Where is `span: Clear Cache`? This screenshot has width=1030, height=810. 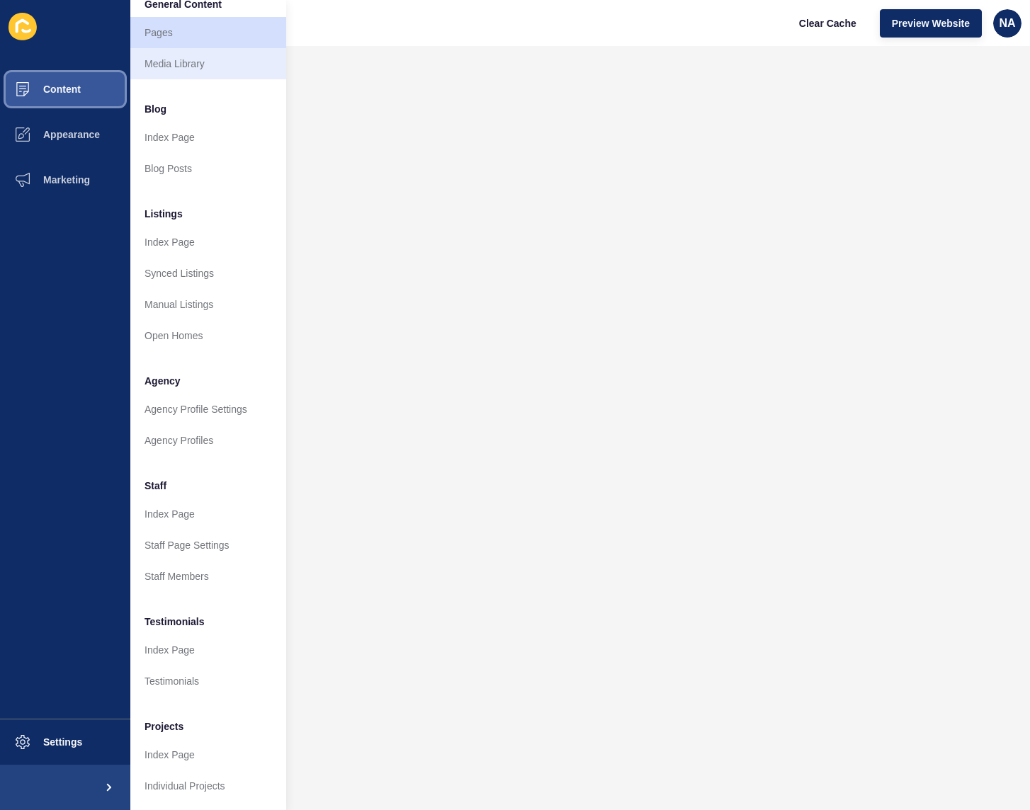
span: Clear Cache is located at coordinates (827, 23).